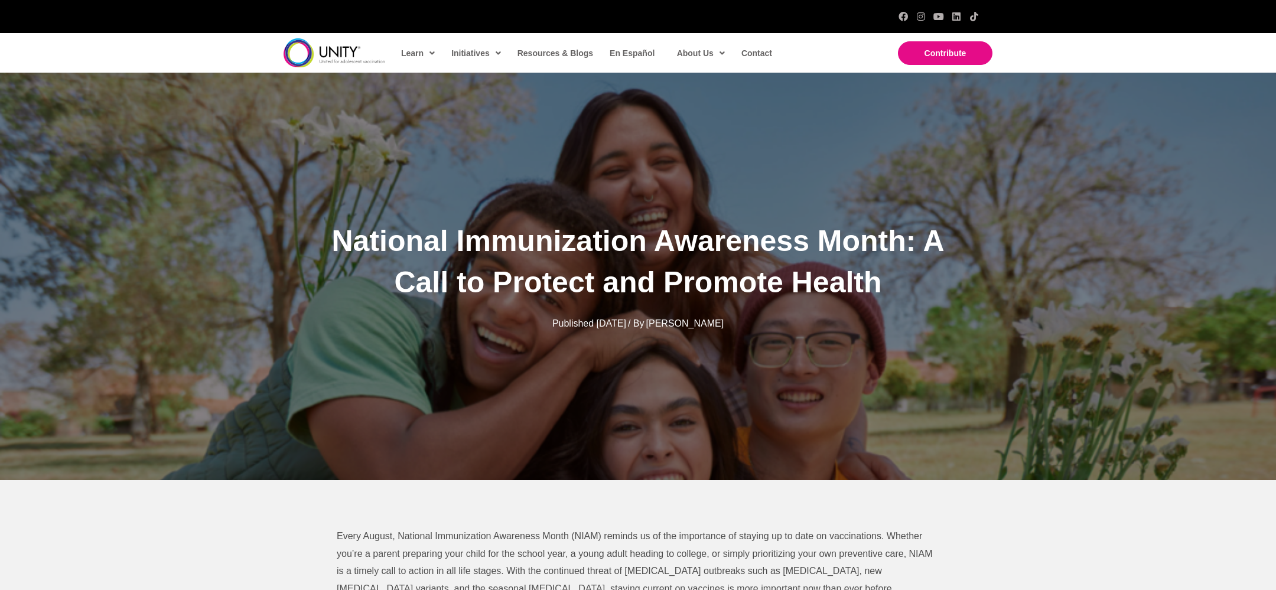 The height and width of the screenshot is (590, 1276). Describe the element at coordinates (476, 53) in the screenshot. I see `span: Initiatives` at that location.